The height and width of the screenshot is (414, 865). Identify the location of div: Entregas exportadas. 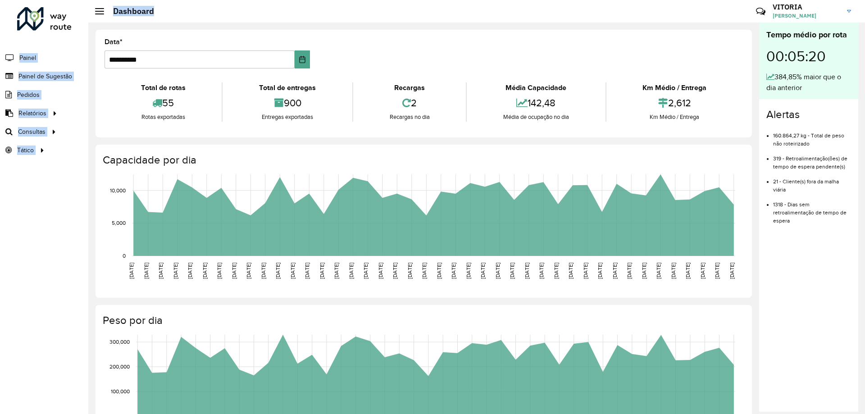
(287, 117).